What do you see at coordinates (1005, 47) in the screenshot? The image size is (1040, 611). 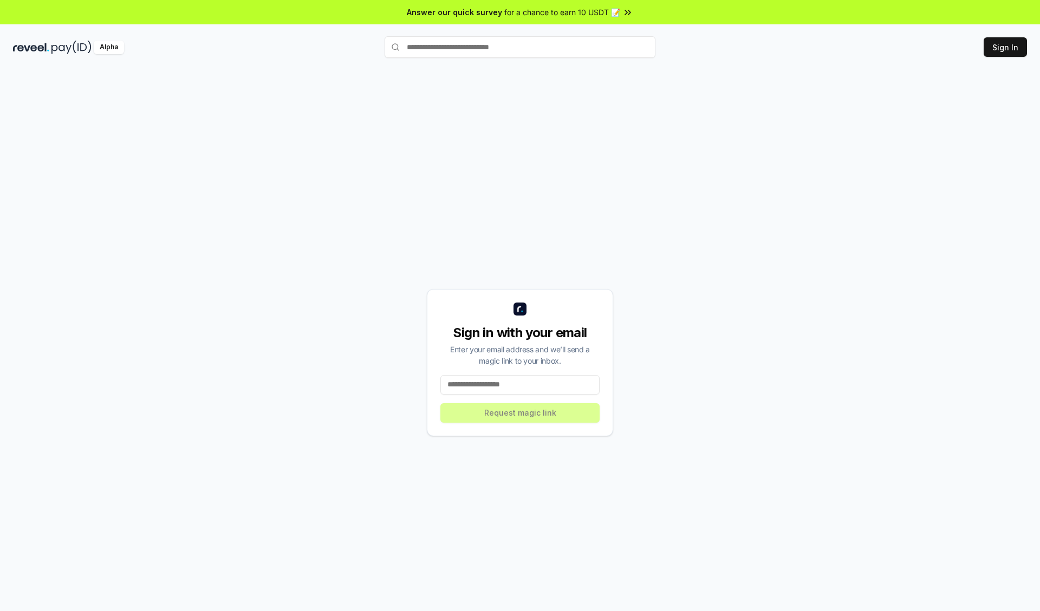 I see `button: Sign In` at bounding box center [1005, 47].